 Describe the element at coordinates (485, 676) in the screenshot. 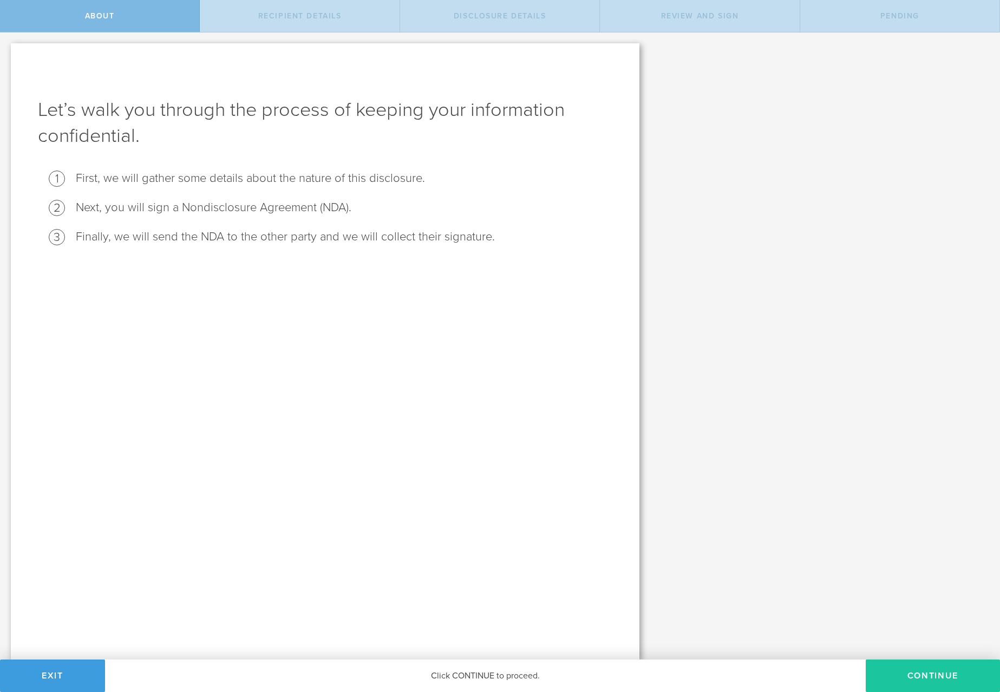

I see `div: Click CONTINUE to proceed.` at that location.